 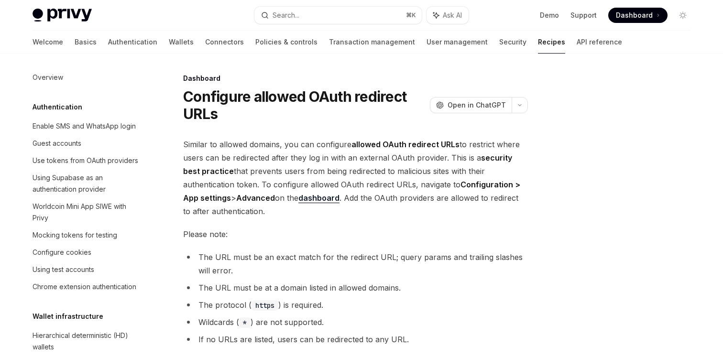 What do you see at coordinates (448, 15) in the screenshot?
I see `button: Ask AI` at bounding box center [448, 15].